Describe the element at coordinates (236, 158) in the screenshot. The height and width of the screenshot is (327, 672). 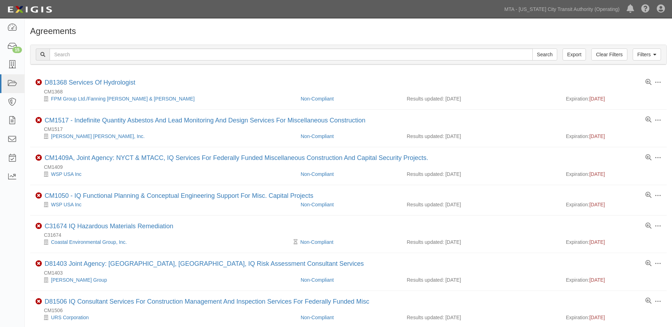
I see `a: CM1409A, Joint Agency: NYCT & MTACC, IQ Services For Federally Funded Miscellaneous Construction ...` at that location.